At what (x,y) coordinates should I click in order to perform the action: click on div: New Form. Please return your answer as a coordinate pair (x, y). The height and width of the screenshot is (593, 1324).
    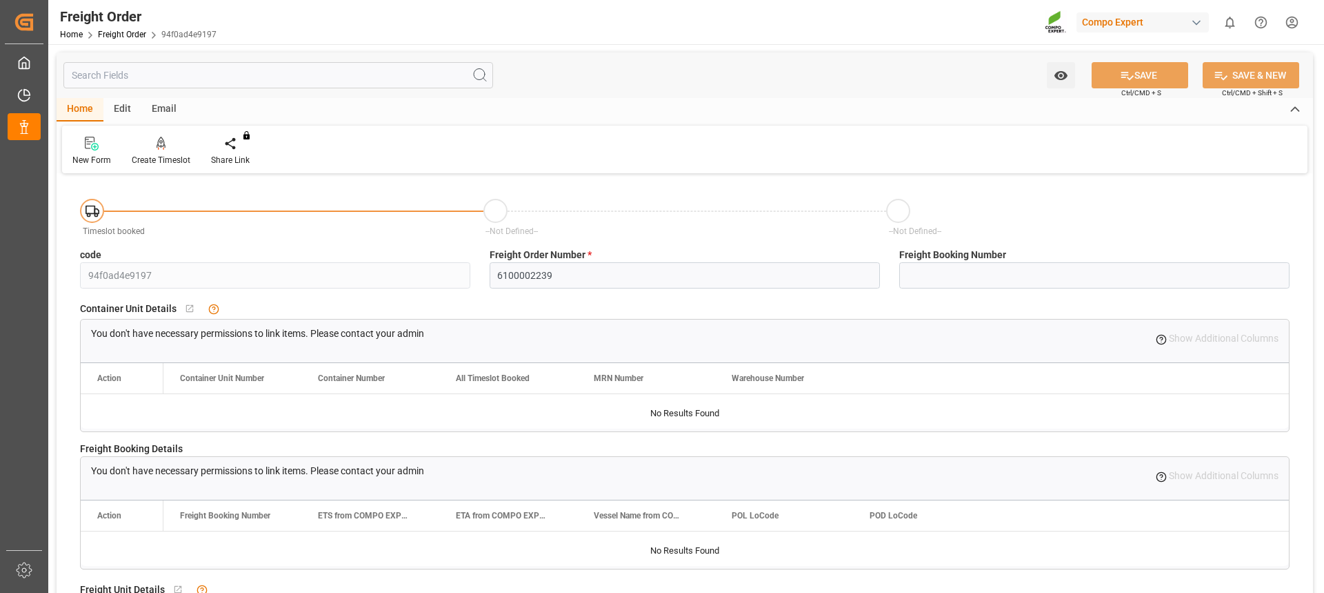
    Looking at the image, I should click on (92, 160).